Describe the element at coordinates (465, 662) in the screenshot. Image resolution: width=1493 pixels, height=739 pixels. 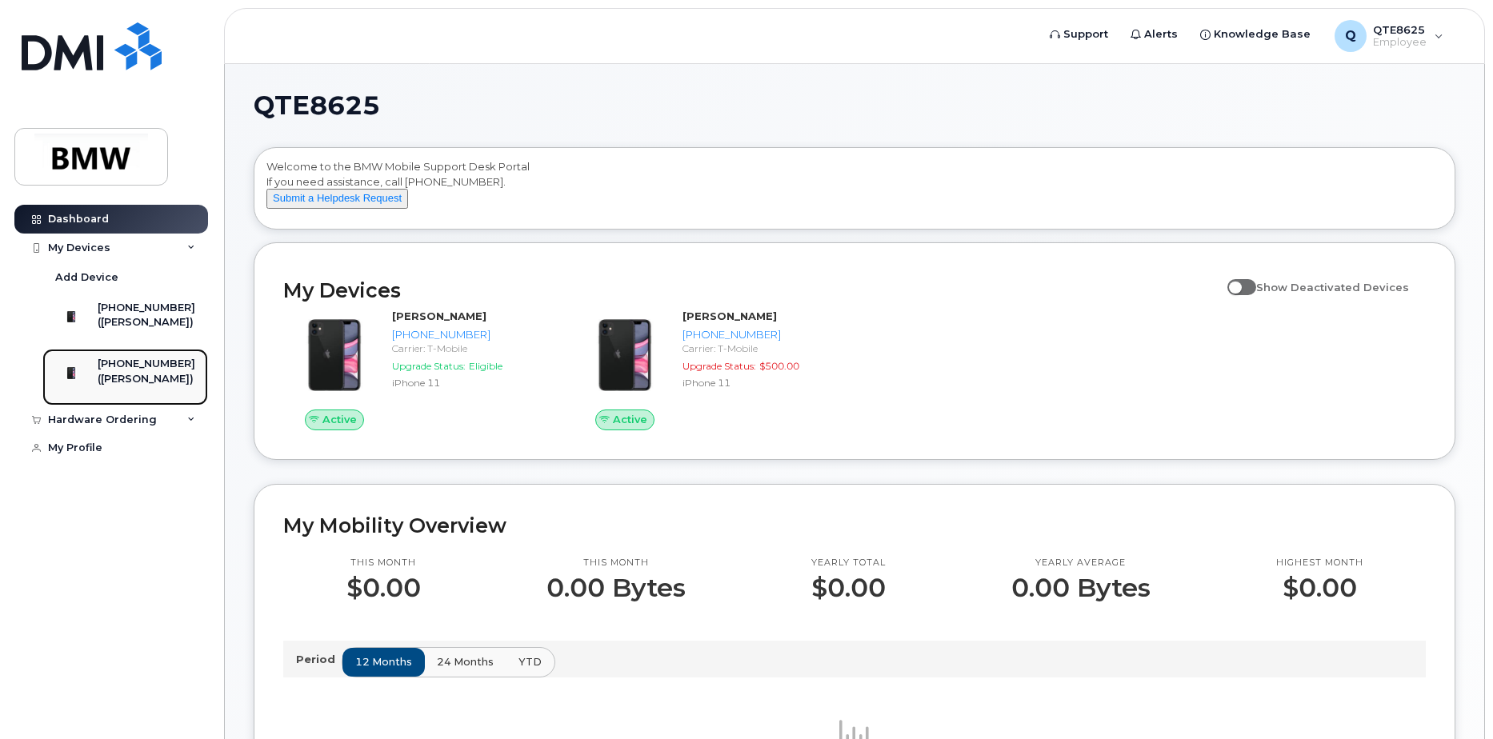
I see `span: 24 months` at that location.